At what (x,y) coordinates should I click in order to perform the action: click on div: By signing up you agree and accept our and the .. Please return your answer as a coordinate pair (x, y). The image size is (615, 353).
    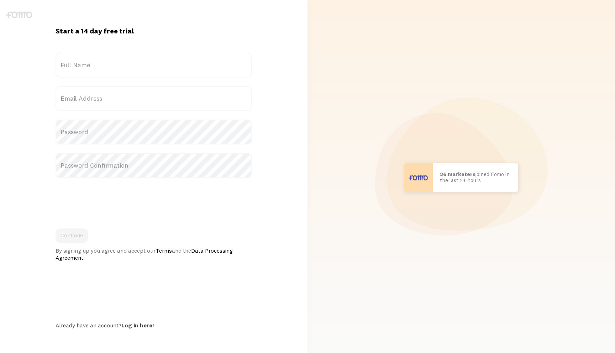
    Looking at the image, I should click on (154, 254).